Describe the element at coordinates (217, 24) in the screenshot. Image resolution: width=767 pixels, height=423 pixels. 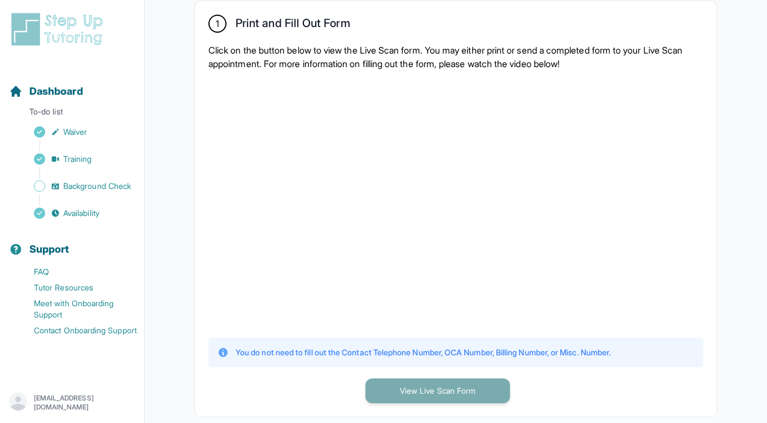
I see `span: 1` at that location.